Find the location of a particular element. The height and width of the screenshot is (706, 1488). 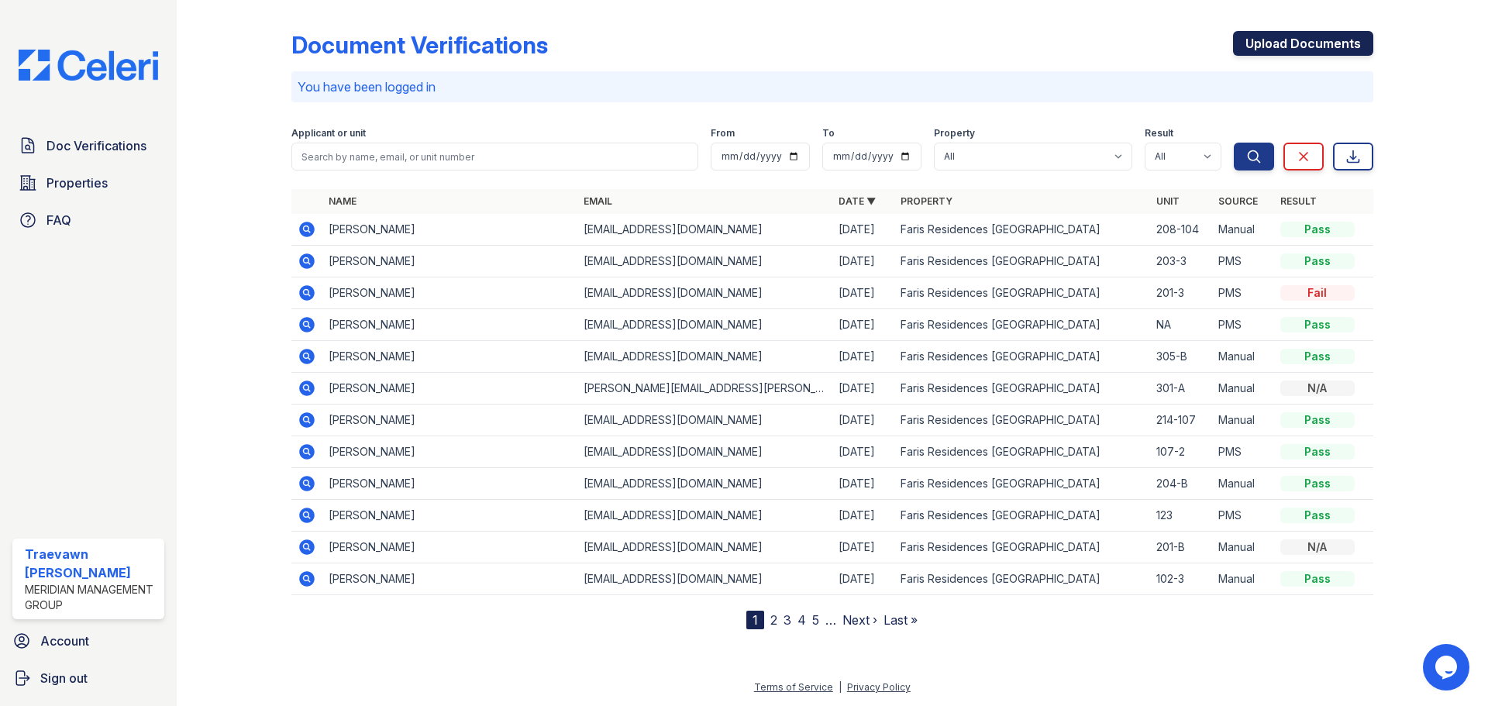

td: NA is located at coordinates (1181, 325).